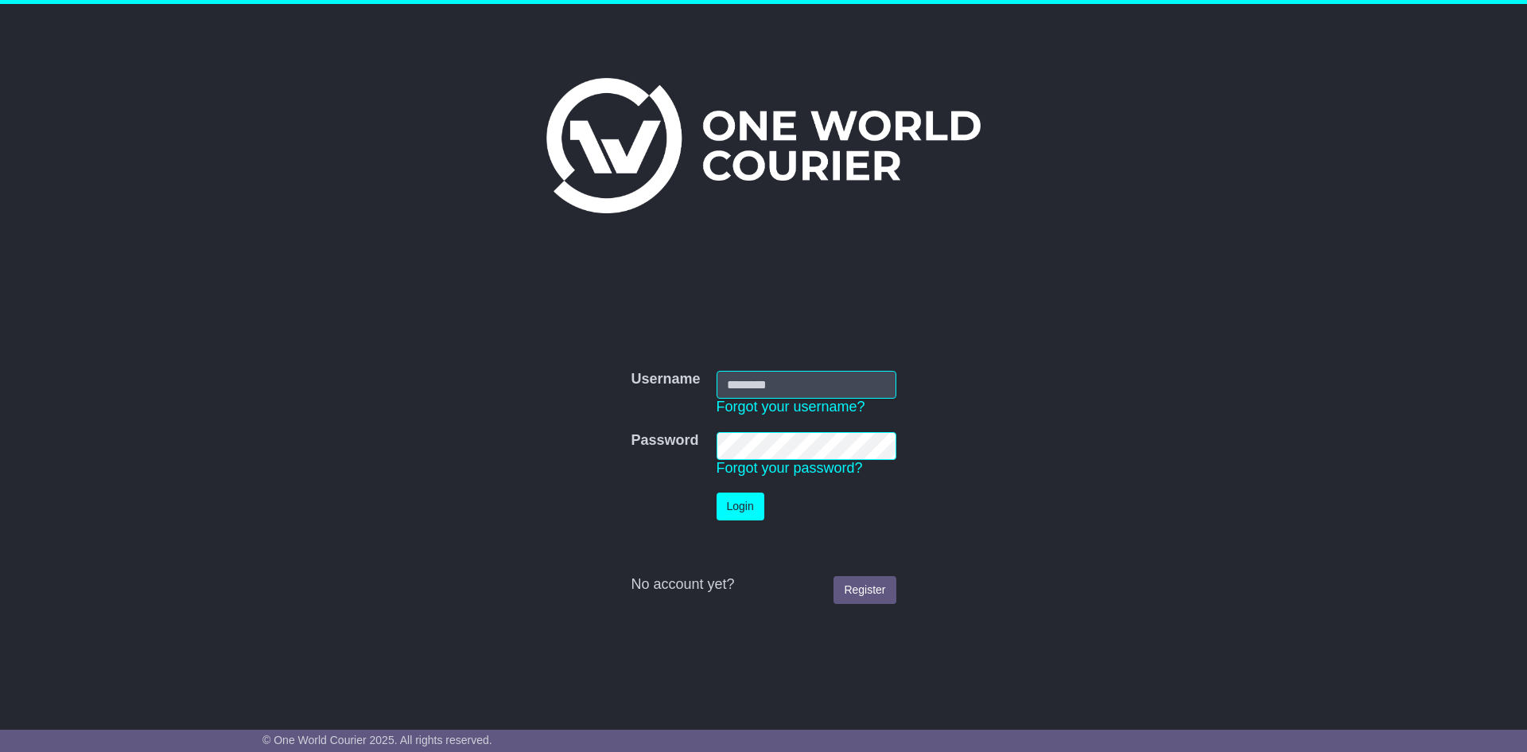 The image size is (1527, 752). I want to click on img: One World, so click(764, 146).